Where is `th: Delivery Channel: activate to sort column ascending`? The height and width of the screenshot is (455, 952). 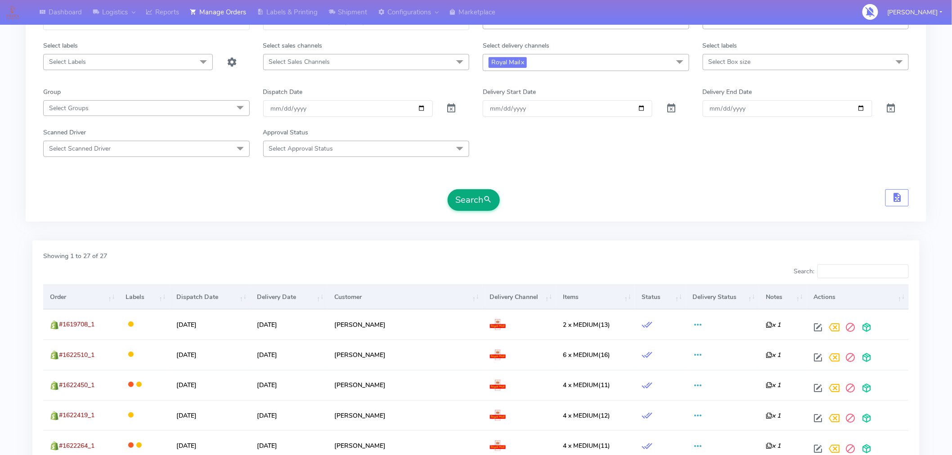 th: Delivery Channel: activate to sort column ascending is located at coordinates (519, 297).